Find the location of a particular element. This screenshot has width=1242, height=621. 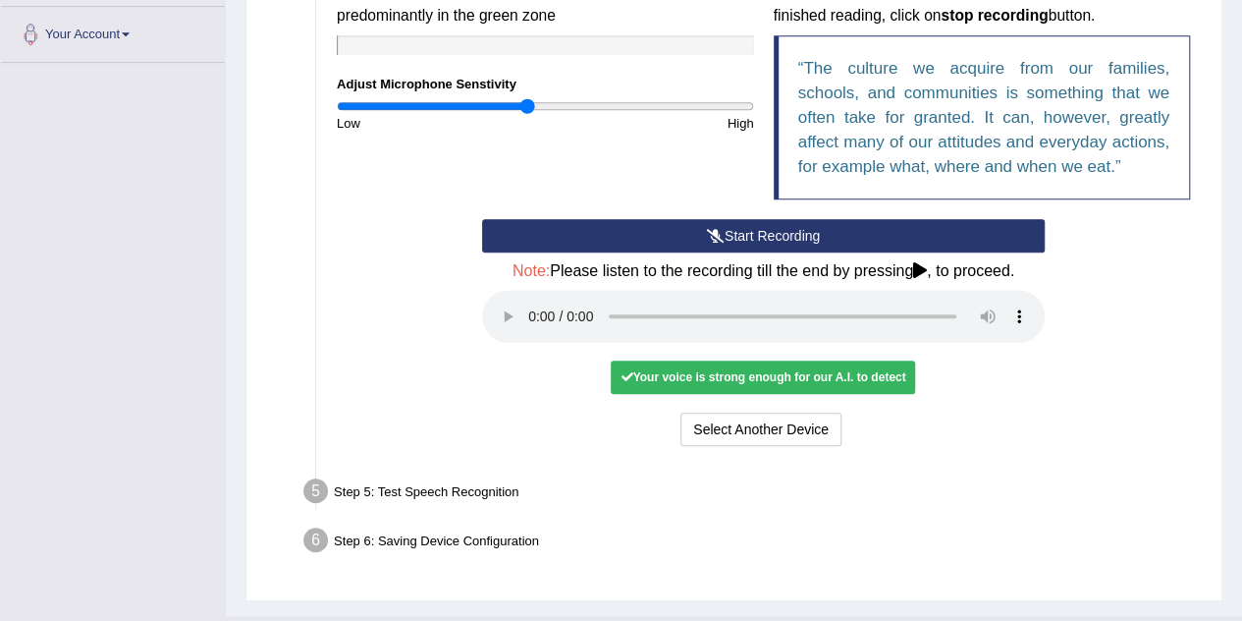

div: Step 6: Saving Device Configuration is located at coordinates (753, 543).